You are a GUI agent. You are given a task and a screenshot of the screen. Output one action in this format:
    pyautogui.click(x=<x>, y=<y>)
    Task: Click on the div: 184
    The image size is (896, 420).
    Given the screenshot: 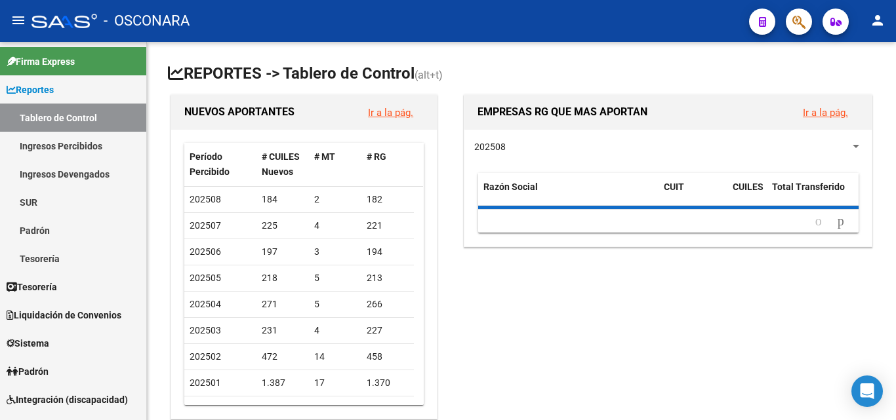 What is the action you would take?
    pyautogui.click(x=283, y=199)
    